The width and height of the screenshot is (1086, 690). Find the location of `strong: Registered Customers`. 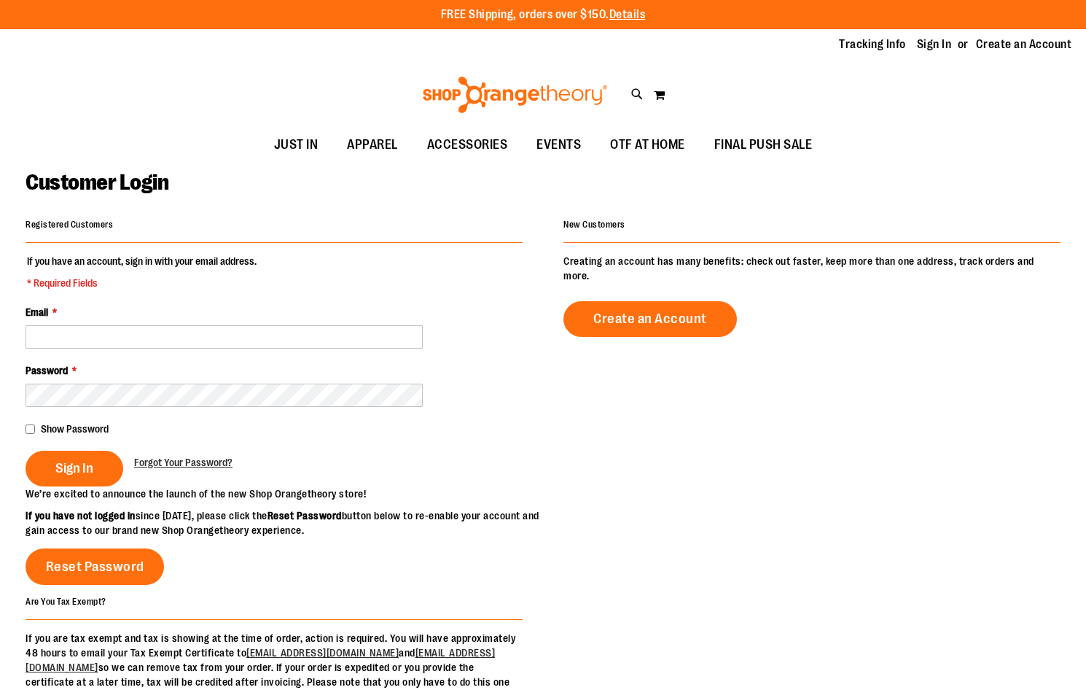

strong: Registered Customers is located at coordinates (69, 225).